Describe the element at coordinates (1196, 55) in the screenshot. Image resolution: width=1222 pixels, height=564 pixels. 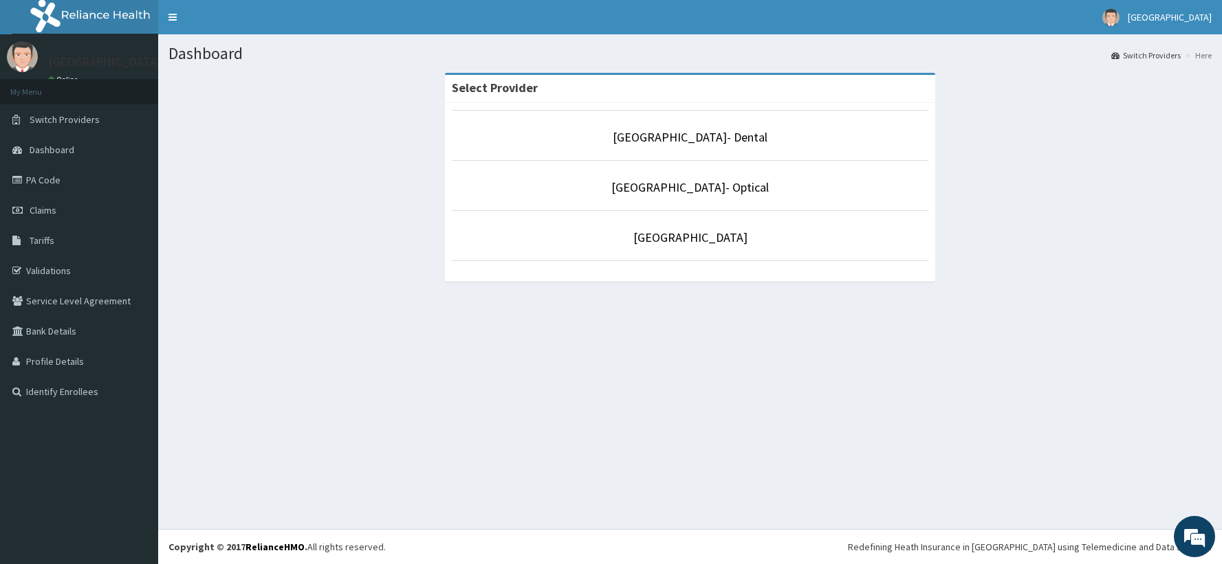
I see `li: Here` at that location.